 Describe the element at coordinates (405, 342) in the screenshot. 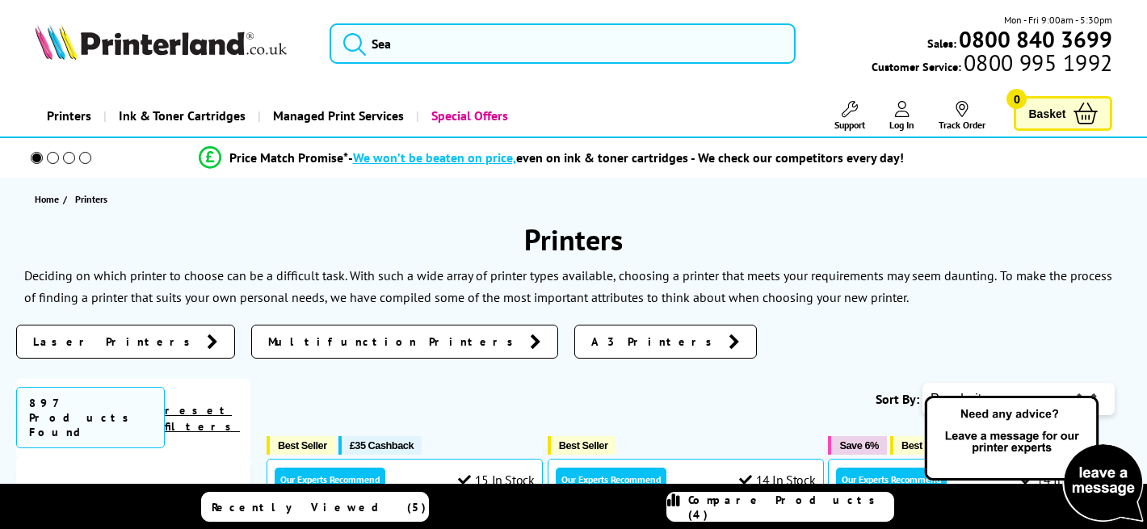

I see `a: Multifunction Printers` at that location.